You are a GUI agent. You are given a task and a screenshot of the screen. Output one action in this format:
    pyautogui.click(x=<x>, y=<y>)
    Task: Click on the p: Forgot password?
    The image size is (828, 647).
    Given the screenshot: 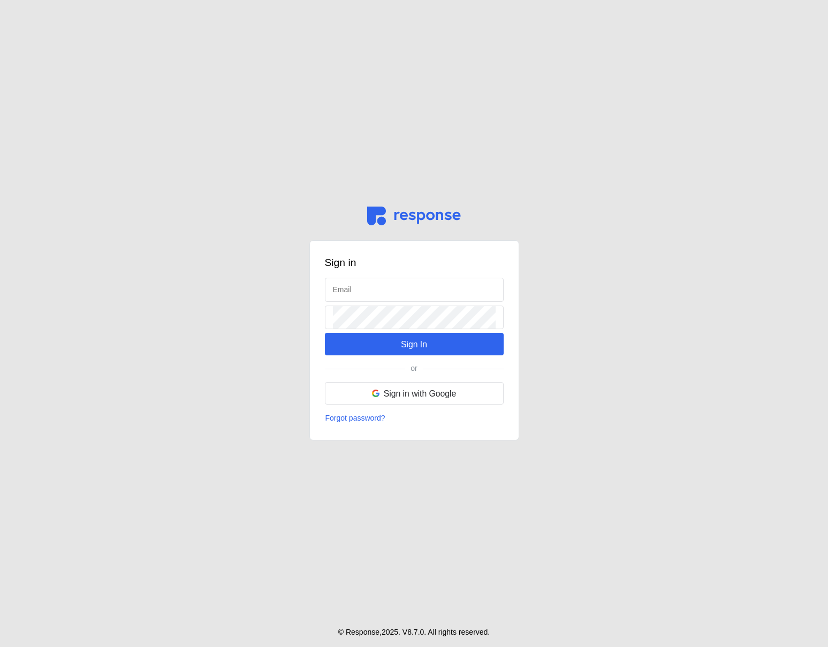 What is the action you would take?
    pyautogui.click(x=355, y=419)
    